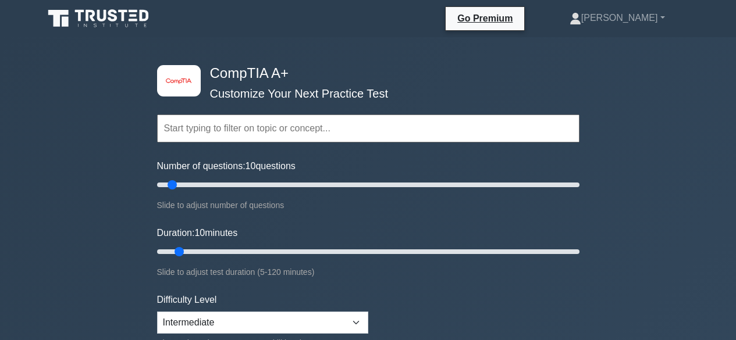  I want to click on input: Start typing to filter on topic or concept..., so click(368, 129).